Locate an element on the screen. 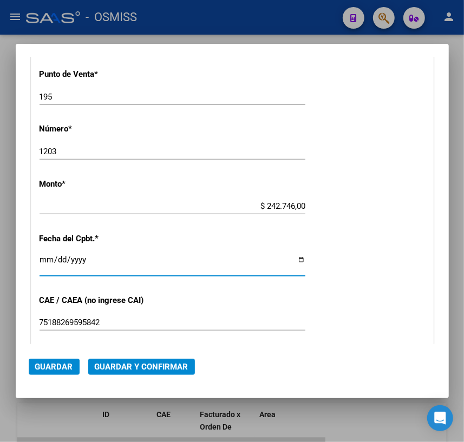 The height and width of the screenshot is (442, 464). span: Guardar y Confirmar is located at coordinates (141, 367).